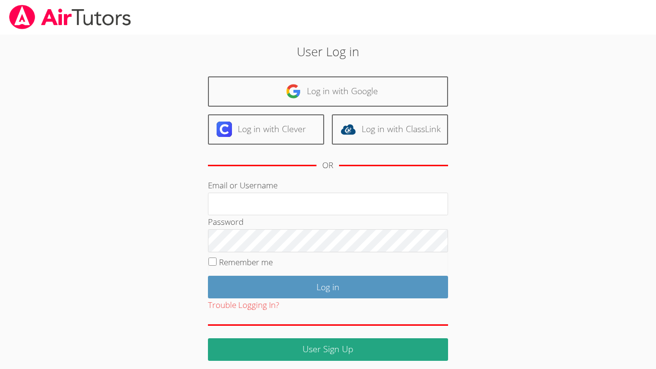  I want to click on img: classlink-logo-d6bb404cc1216ec64c9a2012d9dc4662098be43eaf13dc465df04b49fa7ab582.svg, so click(348, 129).